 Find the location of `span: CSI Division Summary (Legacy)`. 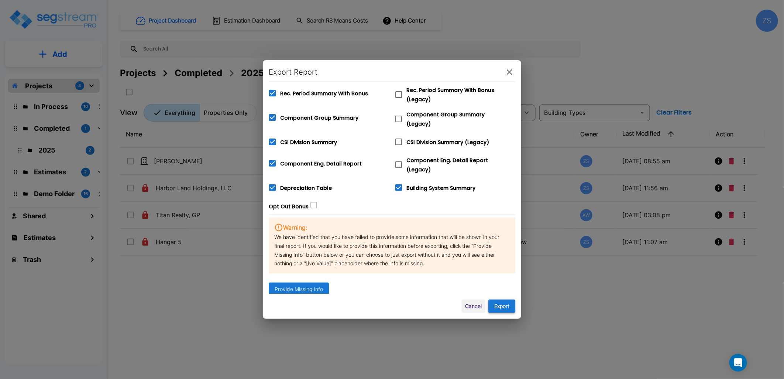

span: CSI Division Summary (Legacy) is located at coordinates (448, 142).